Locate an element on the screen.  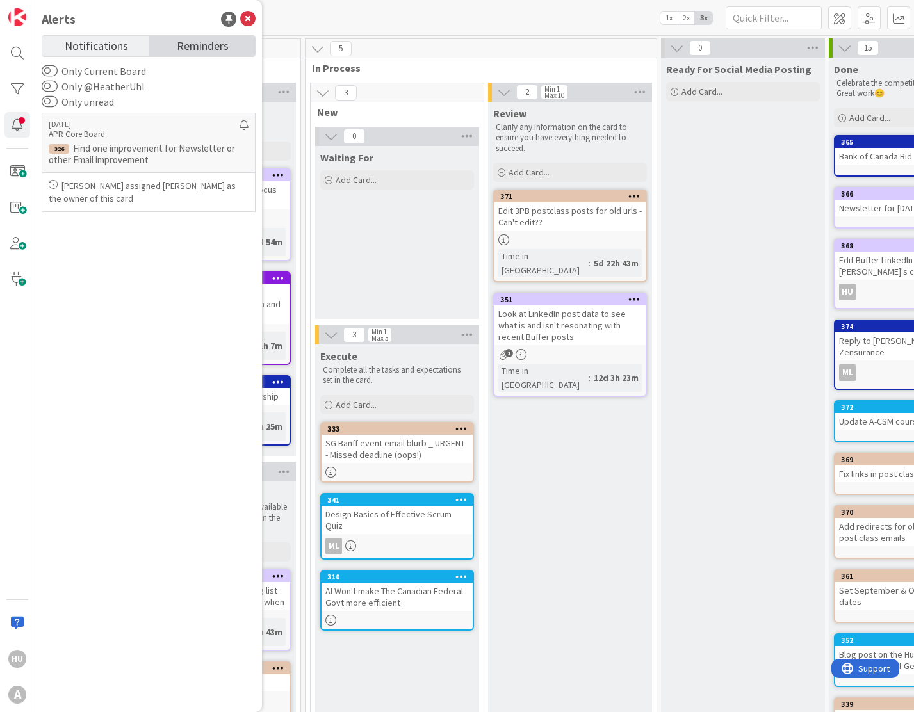
span: Execute is located at coordinates (339, 356).